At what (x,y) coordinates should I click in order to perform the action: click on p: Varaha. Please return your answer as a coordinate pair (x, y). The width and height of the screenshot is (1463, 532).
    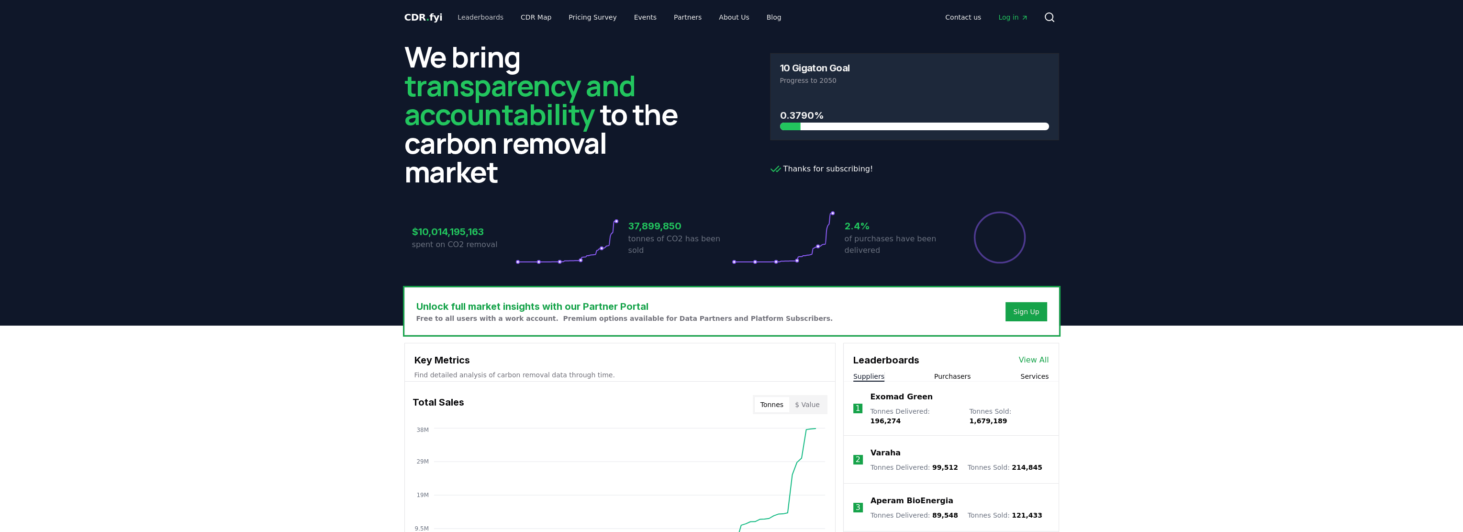
    Looking at the image, I should click on (886, 453).